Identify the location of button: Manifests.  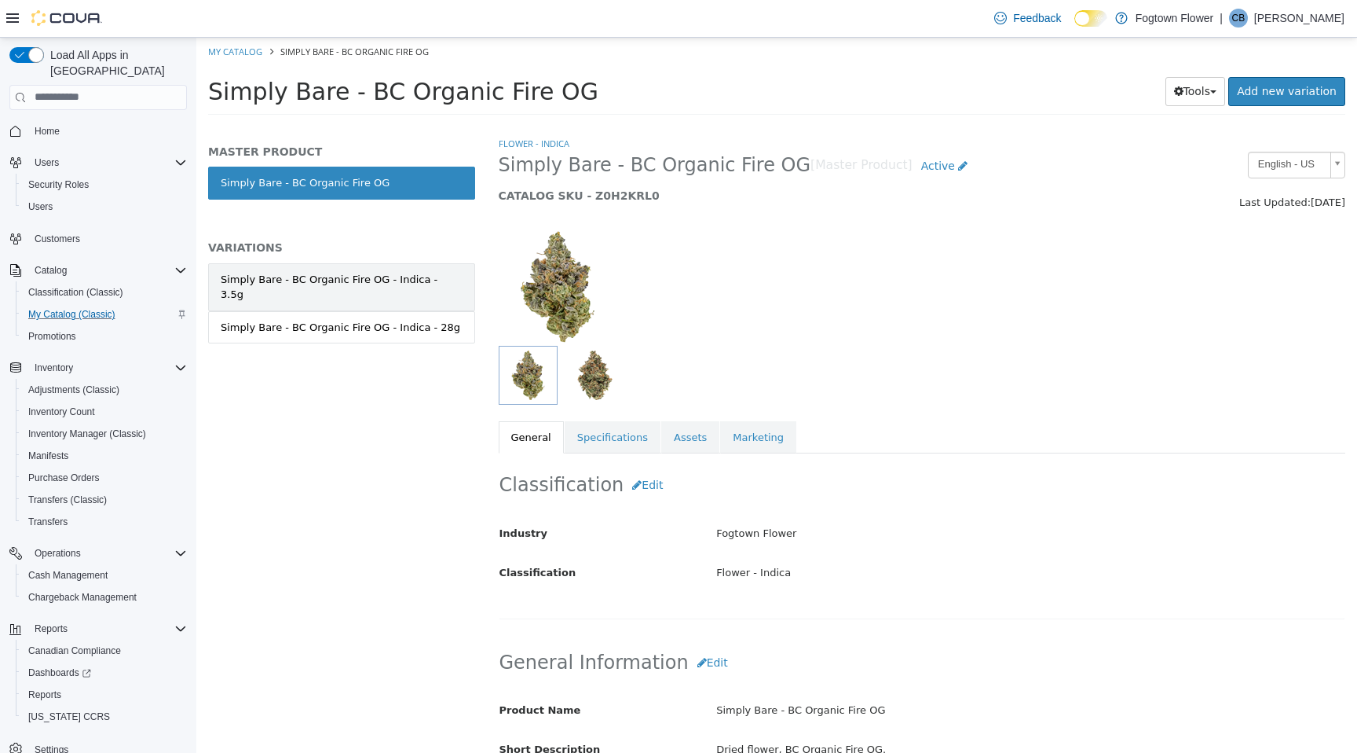
(104, 456).